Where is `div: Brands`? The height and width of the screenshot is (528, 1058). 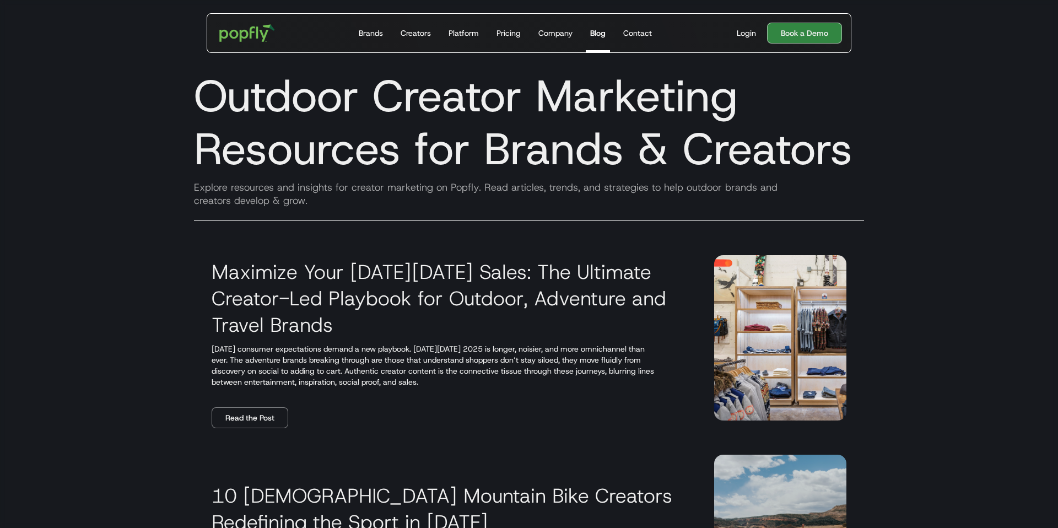
div: Brands is located at coordinates (371, 33).